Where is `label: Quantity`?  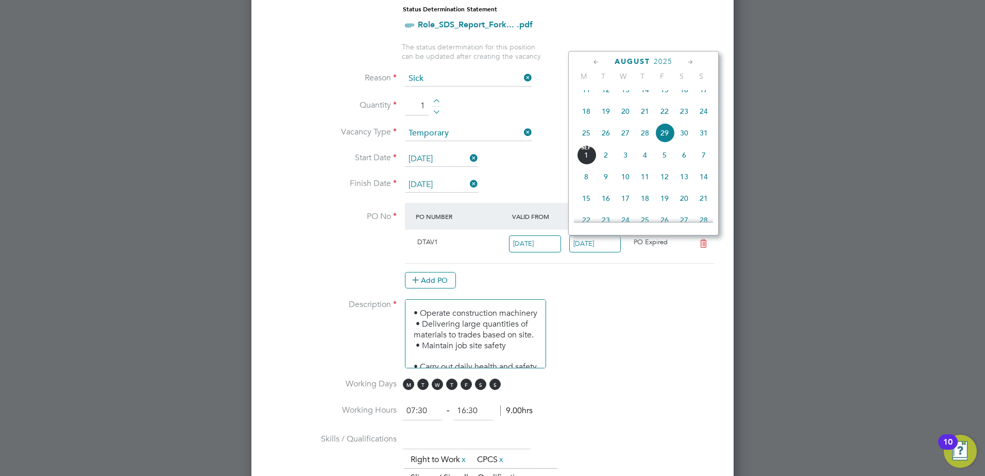 label: Quantity is located at coordinates (332, 105).